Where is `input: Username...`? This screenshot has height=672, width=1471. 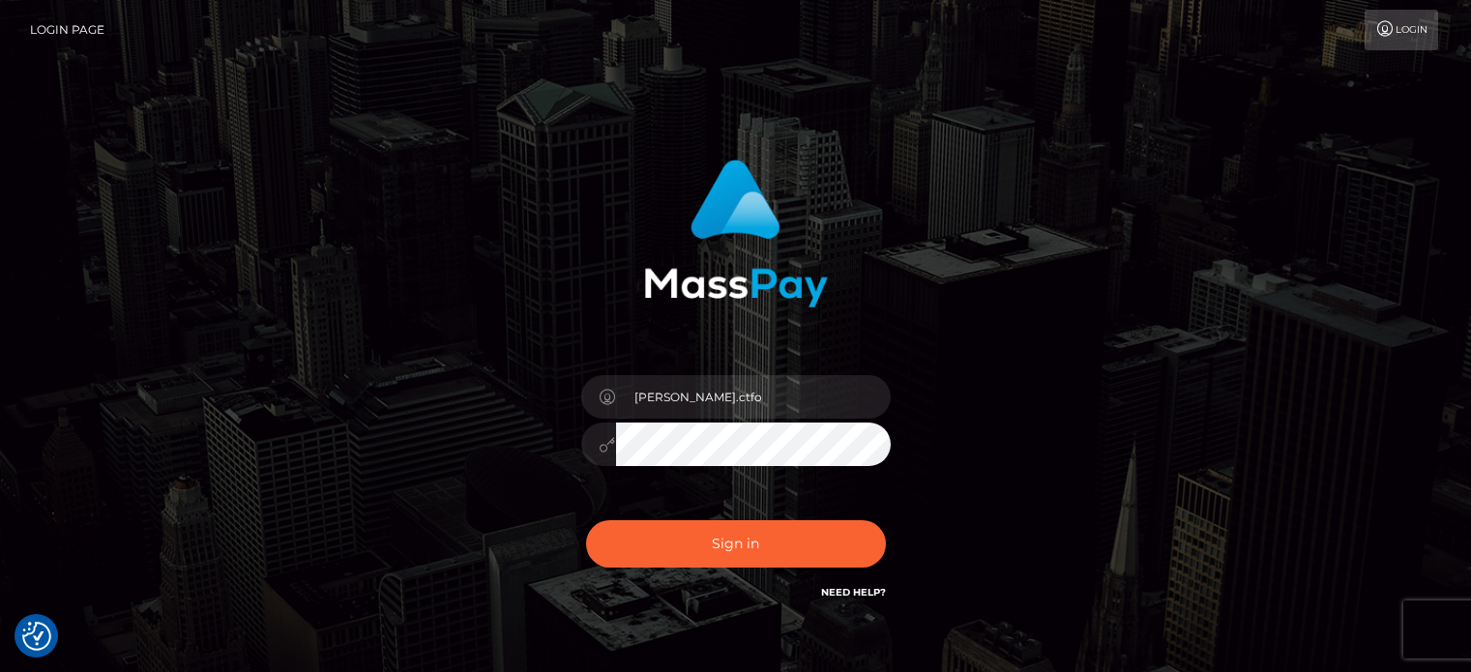
input: Username... is located at coordinates (753, 397).